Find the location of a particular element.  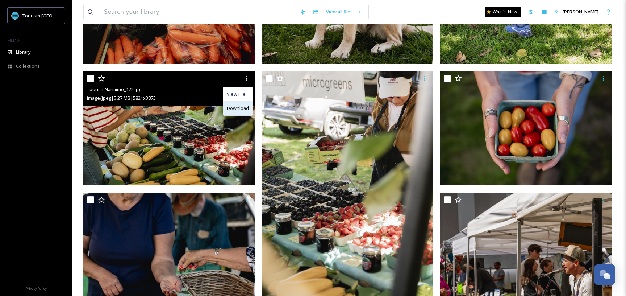

span: image/jpeg | 5.27 MB | 5821 x 3873 is located at coordinates (121, 98).